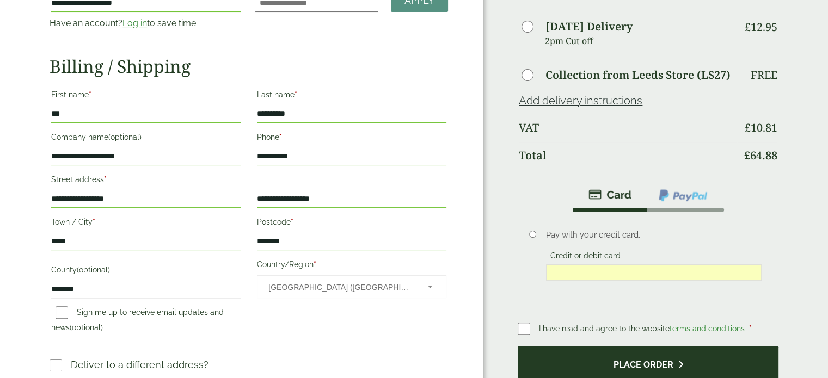 This screenshot has height=378, width=828. I want to click on label: Company name, so click(146, 139).